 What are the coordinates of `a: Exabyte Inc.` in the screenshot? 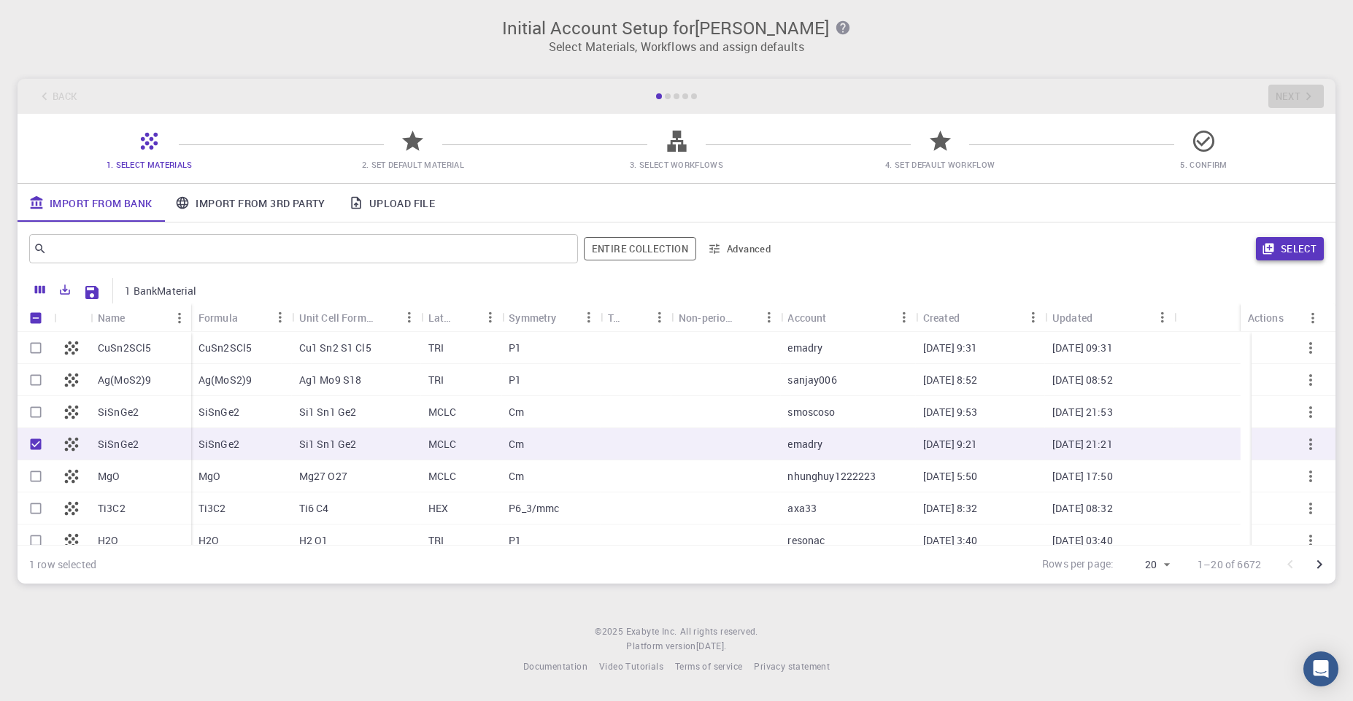 It's located at (652, 632).